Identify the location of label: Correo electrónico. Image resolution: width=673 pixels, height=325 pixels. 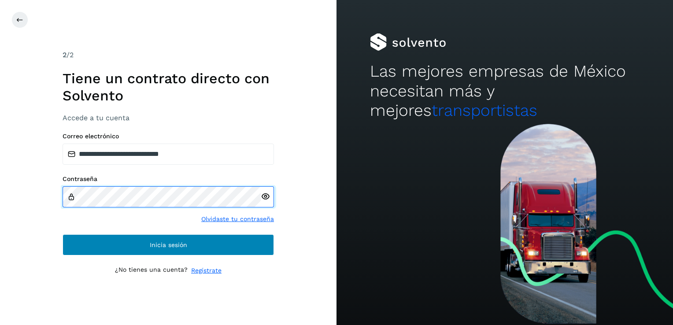
(168, 136).